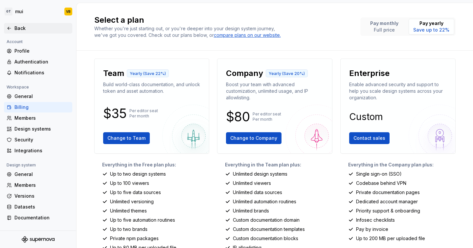 The height and width of the screenshot is (248, 473). Describe the element at coordinates (287, 74) in the screenshot. I see `p: Yearly (Save 20%)` at that location.